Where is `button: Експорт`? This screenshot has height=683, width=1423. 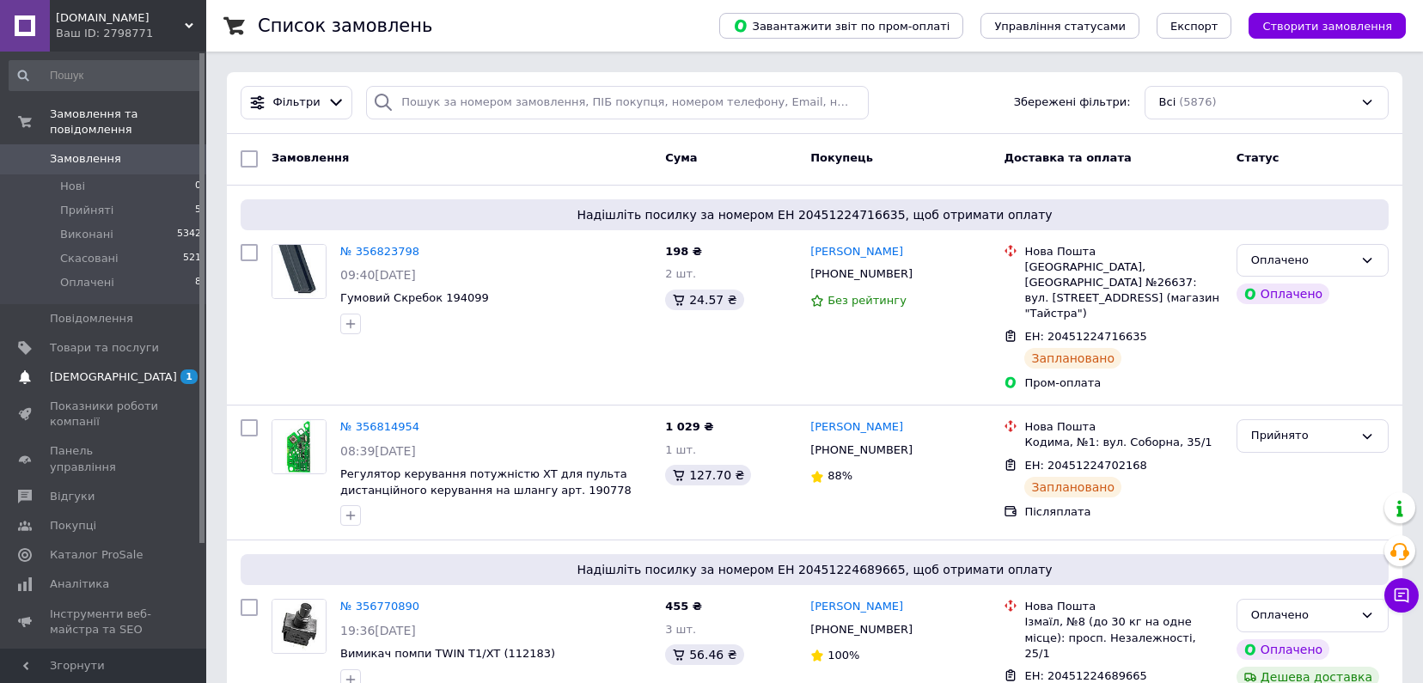 button: Експорт is located at coordinates (1194, 26).